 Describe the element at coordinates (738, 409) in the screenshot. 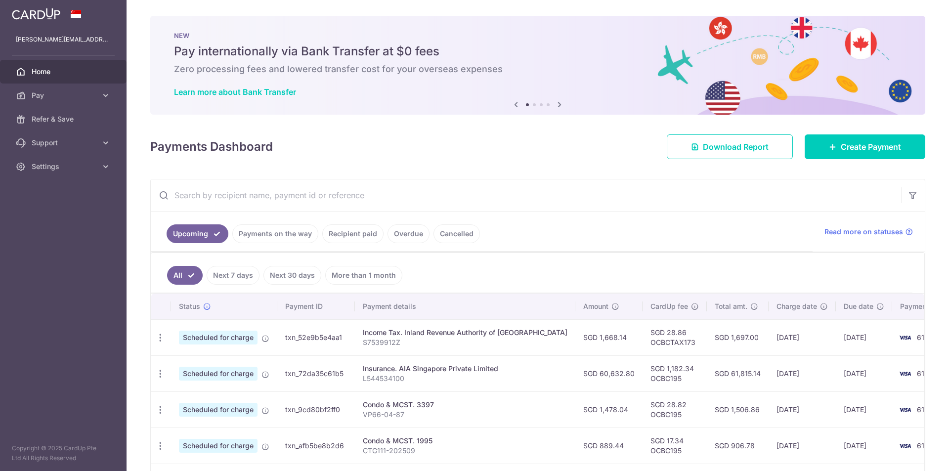

I see `td: SGD 1,506.86` at that location.